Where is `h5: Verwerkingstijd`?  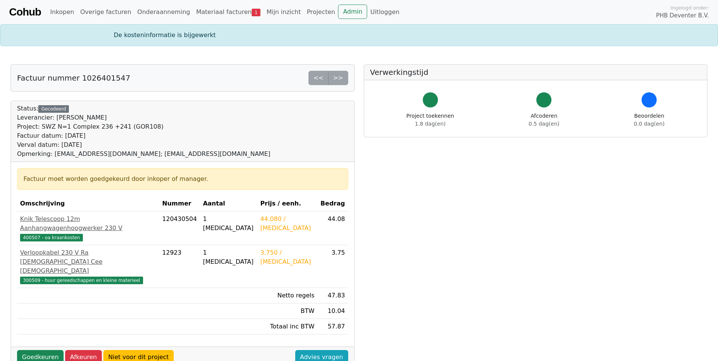 h5: Verwerkingstijd is located at coordinates (535, 72).